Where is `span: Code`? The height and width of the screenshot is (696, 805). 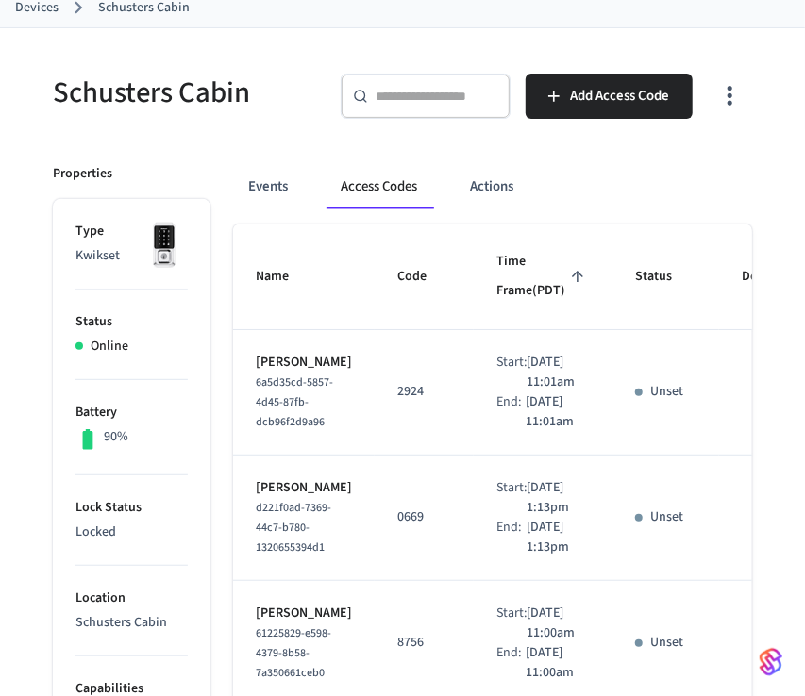 span: Code is located at coordinates (424, 276).